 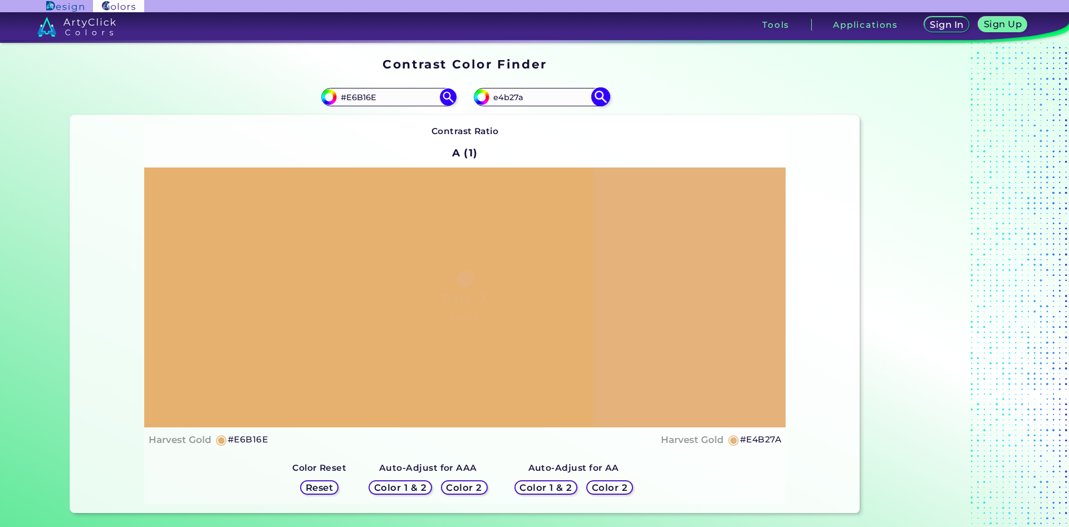 I want to click on h5: Reset, so click(x=319, y=487).